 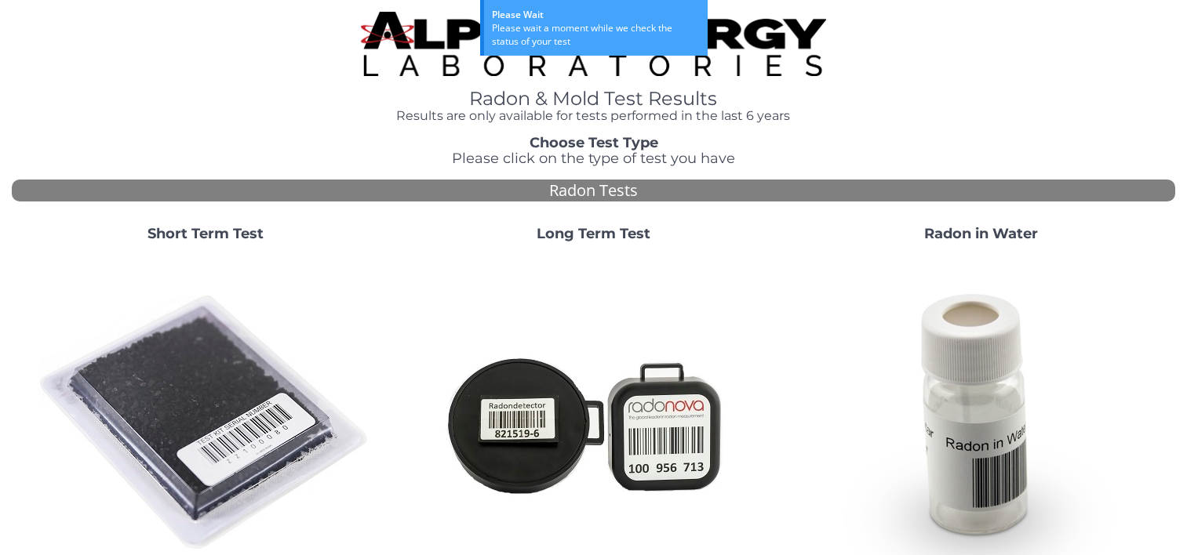 What do you see at coordinates (593, 191) in the screenshot?
I see `div: Radon Tests` at bounding box center [593, 191].